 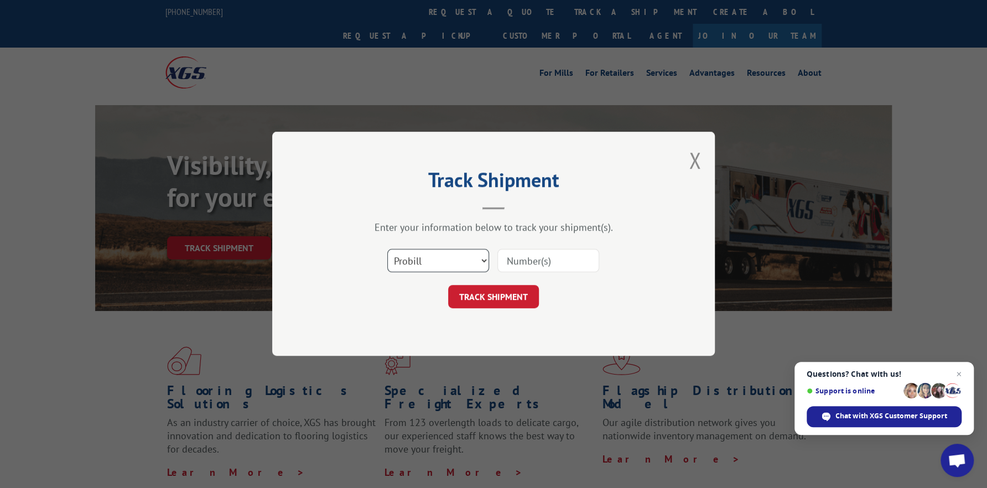 What do you see at coordinates (853, 390) in the screenshot?
I see `span: Support is online` at bounding box center [853, 390].